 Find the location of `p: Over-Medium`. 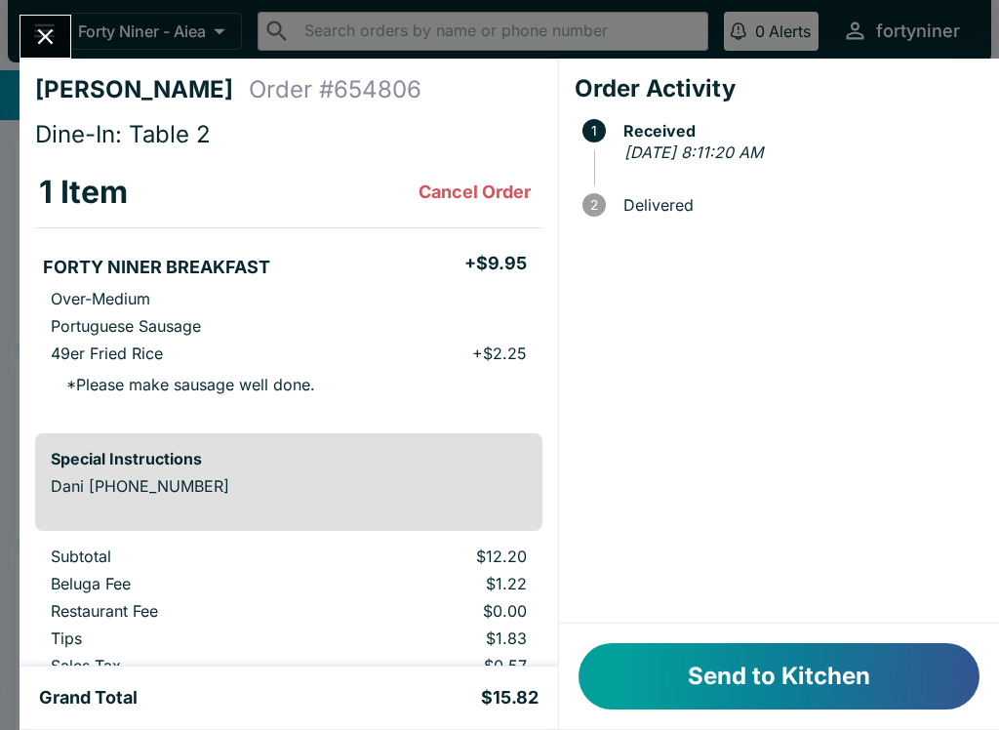

p: Over-Medium is located at coordinates (100, 299).